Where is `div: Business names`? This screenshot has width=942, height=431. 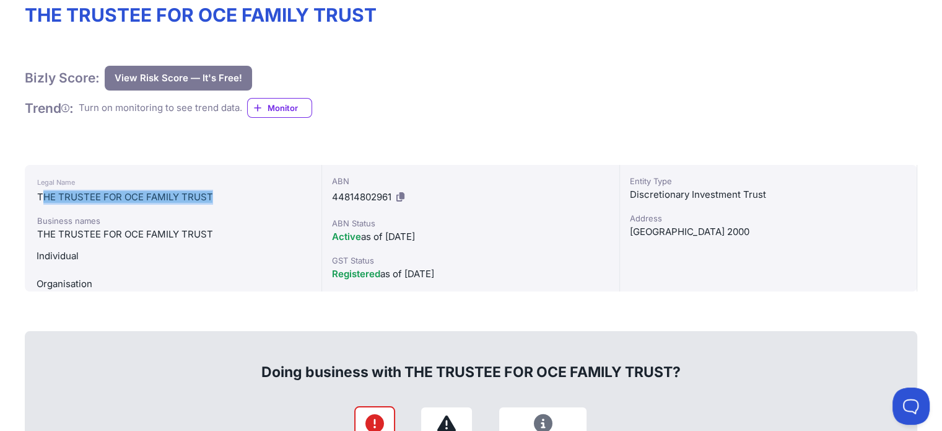
div: Business names is located at coordinates (173, 221).